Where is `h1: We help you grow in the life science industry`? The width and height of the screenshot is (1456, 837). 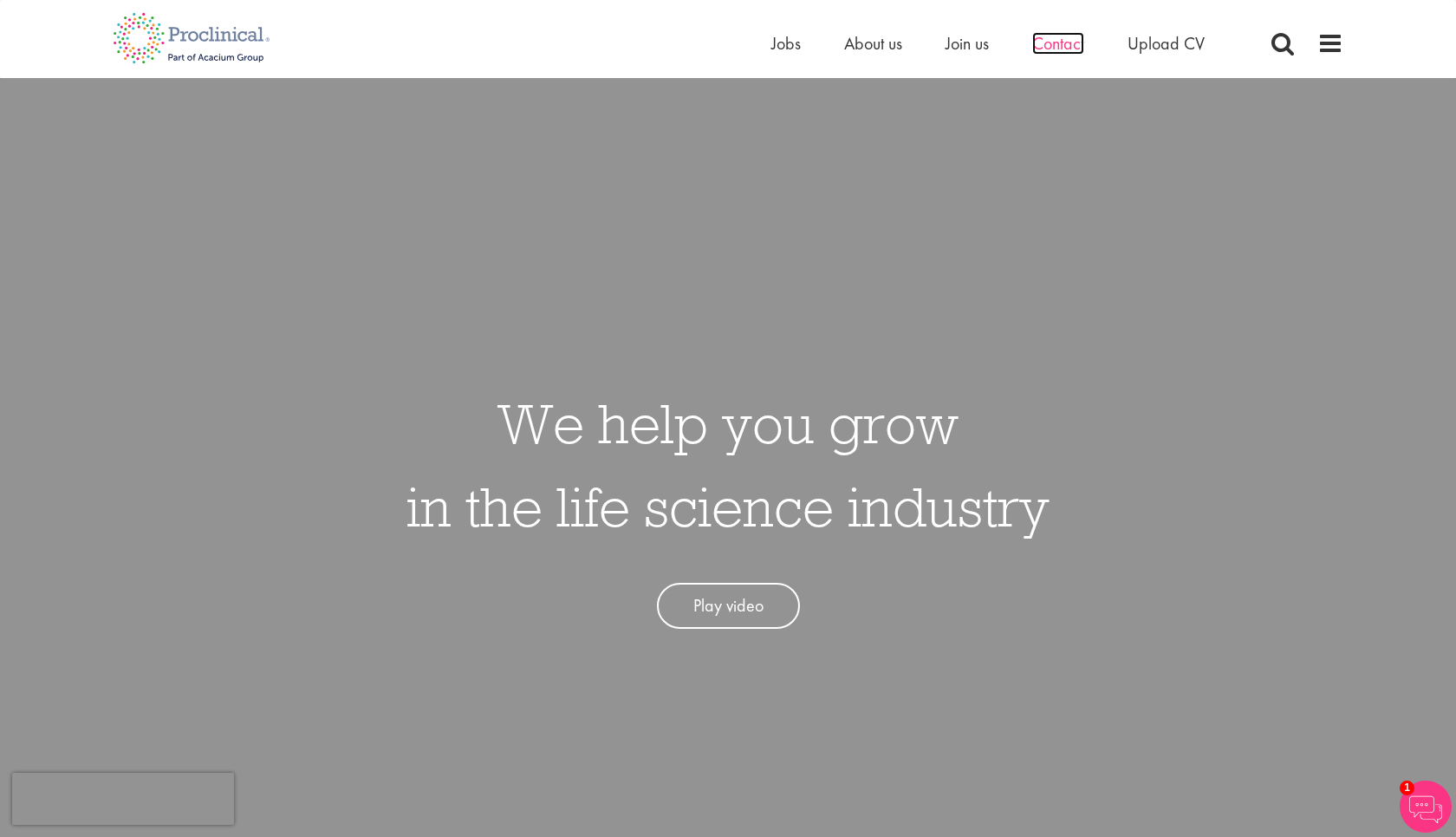 h1: We help you grow in the life science industry is located at coordinates (728, 465).